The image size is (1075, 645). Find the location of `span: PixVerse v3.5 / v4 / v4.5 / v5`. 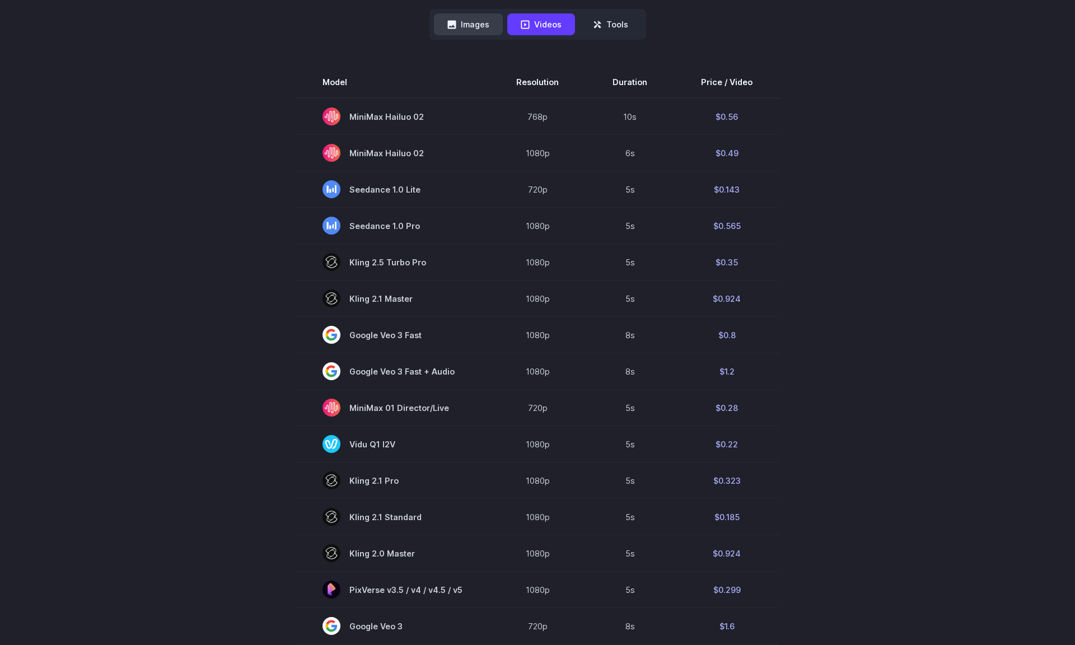

span: PixVerse v3.5 / v4 / v4.5 / v5 is located at coordinates (392, 590).